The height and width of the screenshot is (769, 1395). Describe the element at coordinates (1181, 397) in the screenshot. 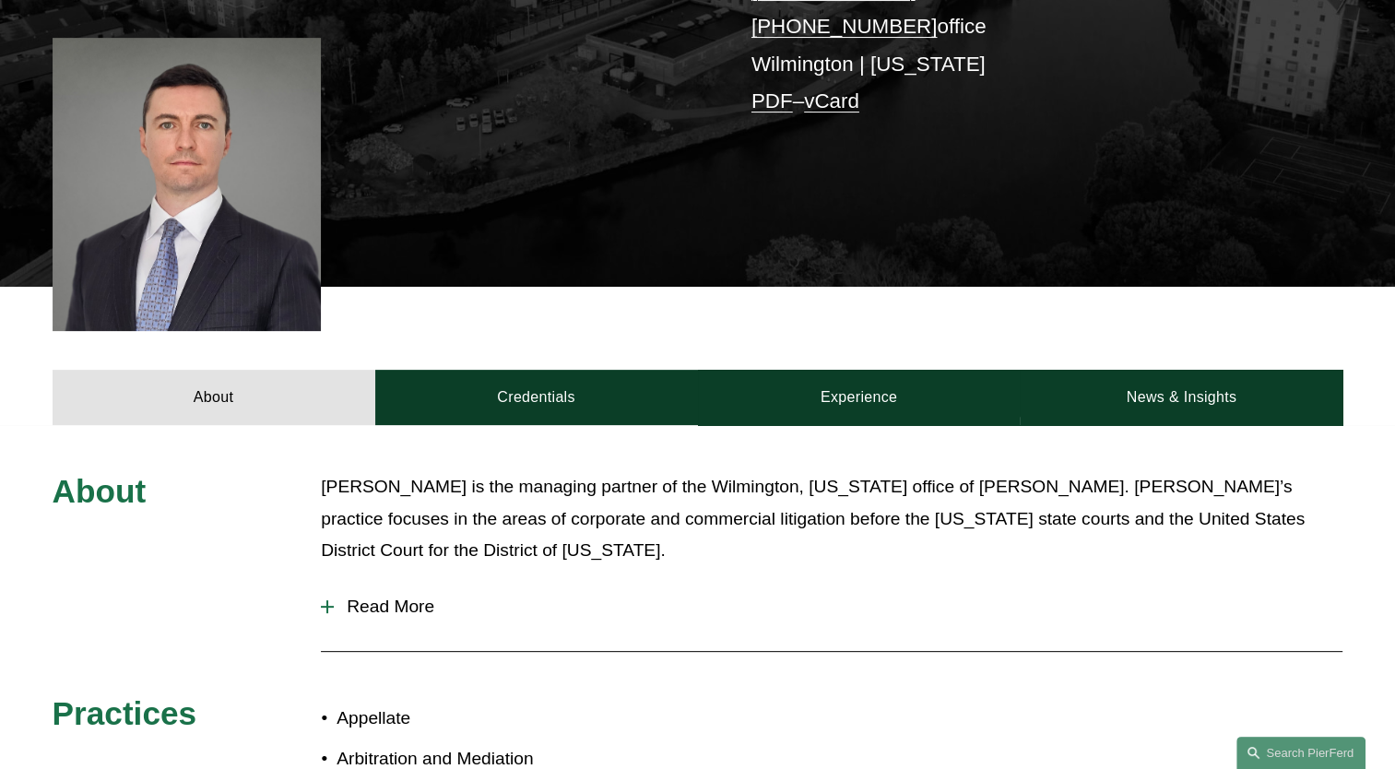

I see `a: News & Insights` at that location.